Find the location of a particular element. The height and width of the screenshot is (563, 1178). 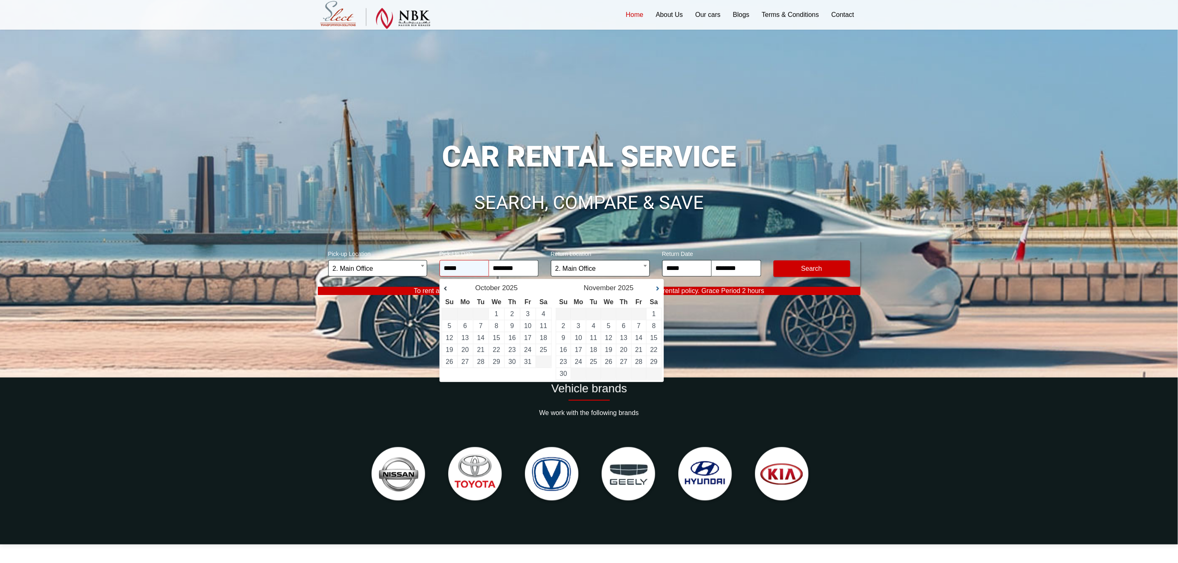

button: Modify Search is located at coordinates (812, 269).